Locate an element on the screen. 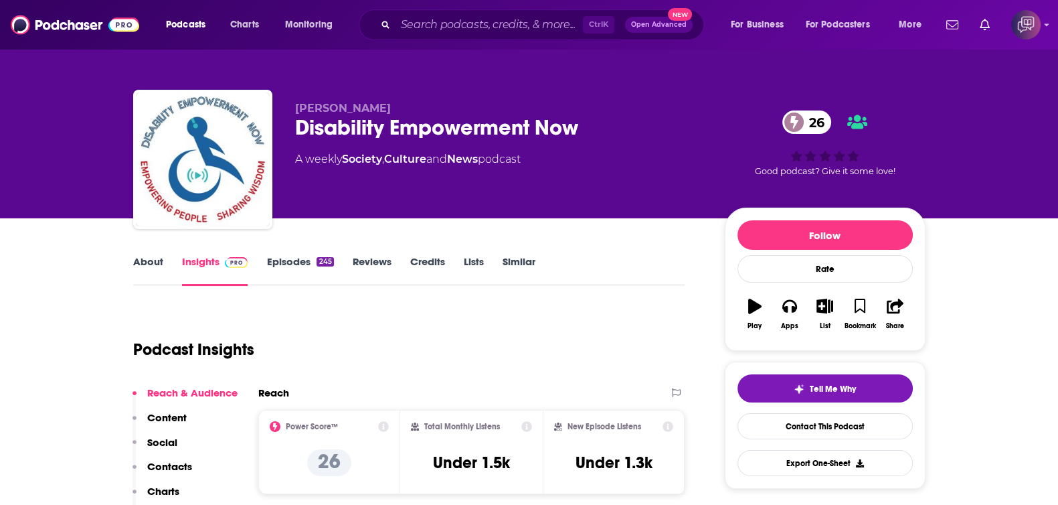 The width and height of the screenshot is (1058, 505). img: User Profile is located at coordinates (1026, 25).